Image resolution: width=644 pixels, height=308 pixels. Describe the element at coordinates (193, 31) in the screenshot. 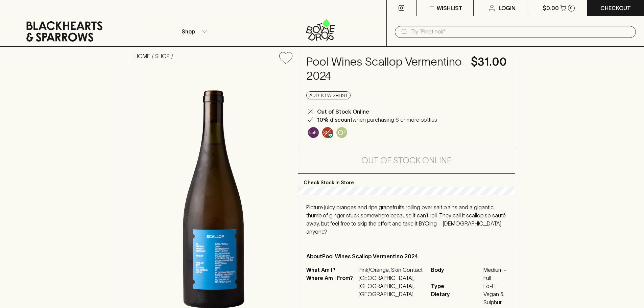

I see `button: Shop` at that location.